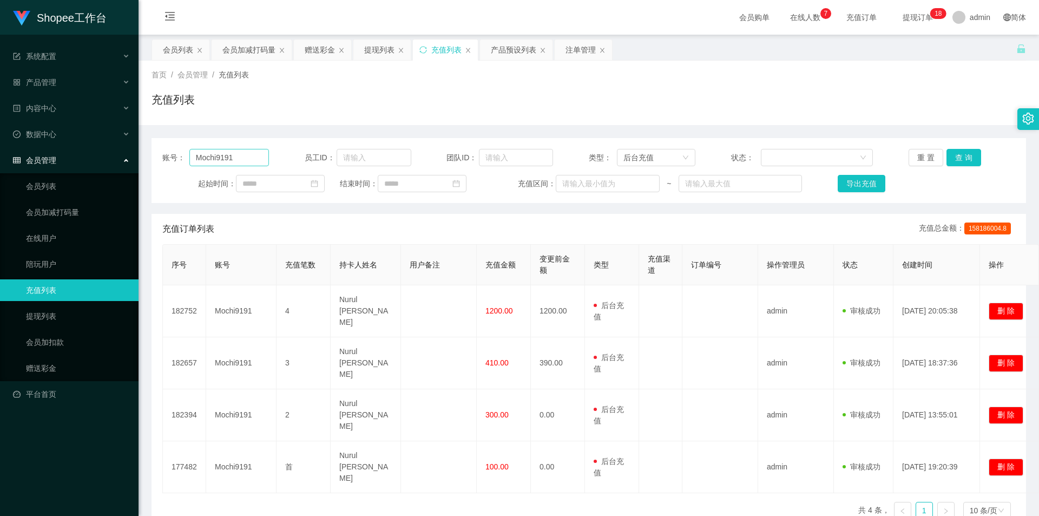 This screenshot has height=516, width=1039. I want to click on span: 首页, so click(159, 75).